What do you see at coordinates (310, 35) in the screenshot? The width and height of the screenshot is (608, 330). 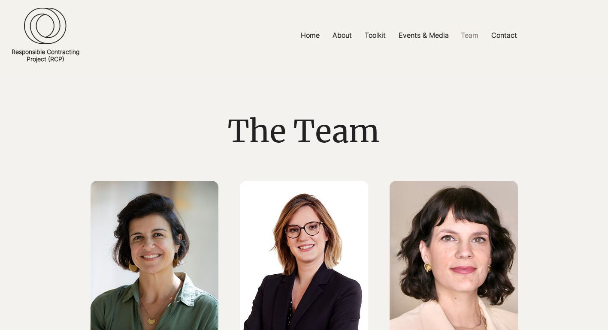 I see `p: Home` at bounding box center [310, 35].